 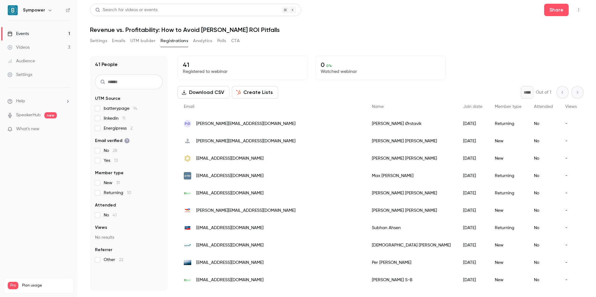 What do you see at coordinates (143, 41) in the screenshot?
I see `button: UTM builder` at bounding box center [143, 41].